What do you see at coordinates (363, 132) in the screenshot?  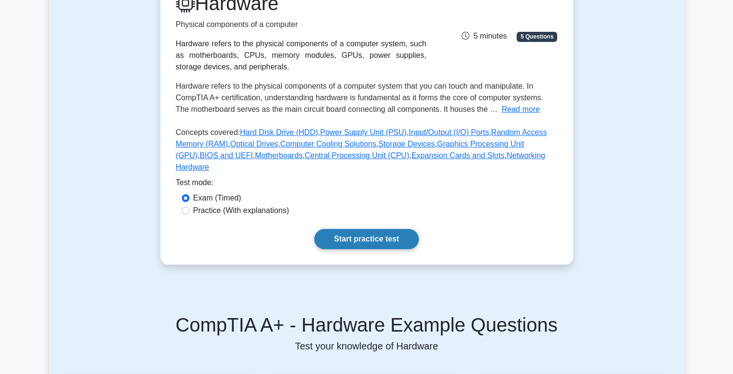 I see `a: Power Supply Unit (PSU)` at bounding box center [363, 132].